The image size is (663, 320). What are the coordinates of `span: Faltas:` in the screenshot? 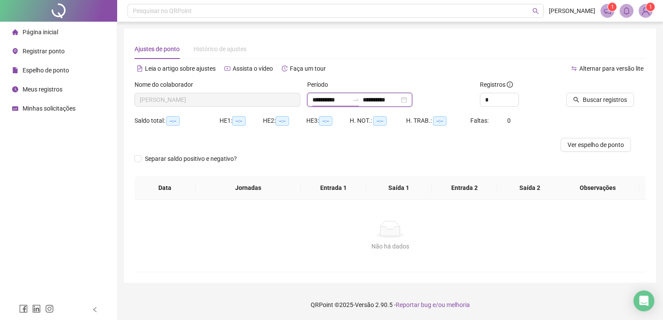 It's located at (480, 121).